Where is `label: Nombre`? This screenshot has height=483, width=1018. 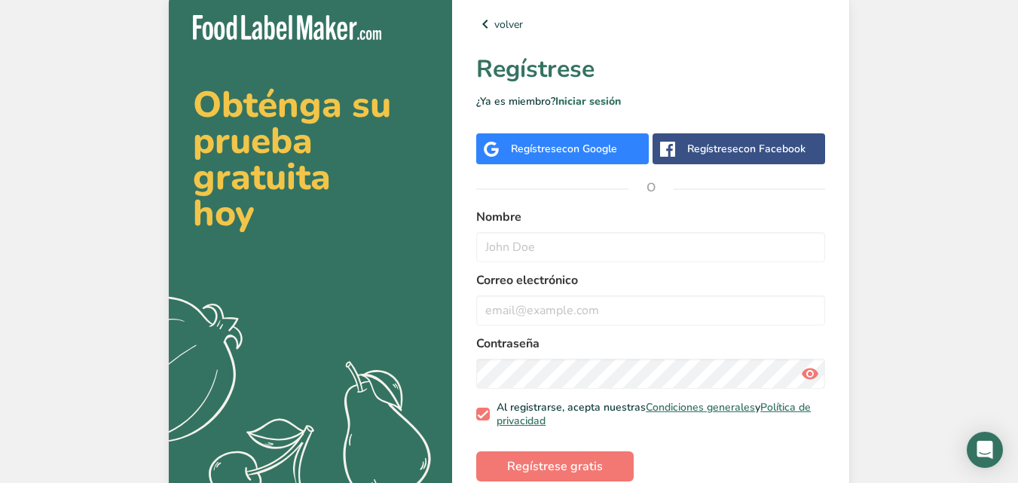 label: Nombre is located at coordinates (651, 217).